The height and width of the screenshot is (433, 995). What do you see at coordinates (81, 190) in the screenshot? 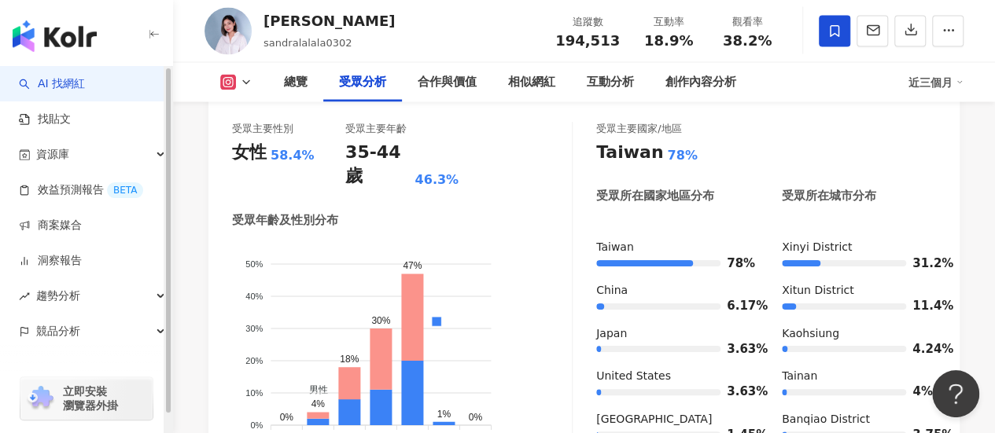
I see `a: 效益預測報告BETA` at bounding box center [81, 190].